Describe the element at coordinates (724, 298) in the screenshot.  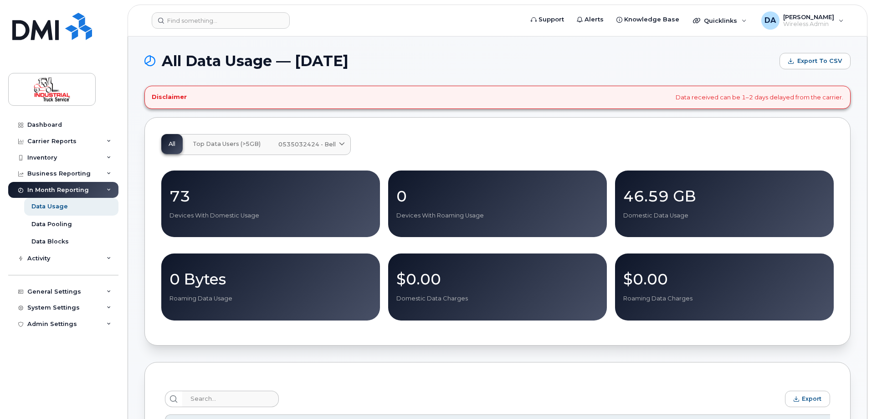
I see `p: Roaming Data Charges` at that location.